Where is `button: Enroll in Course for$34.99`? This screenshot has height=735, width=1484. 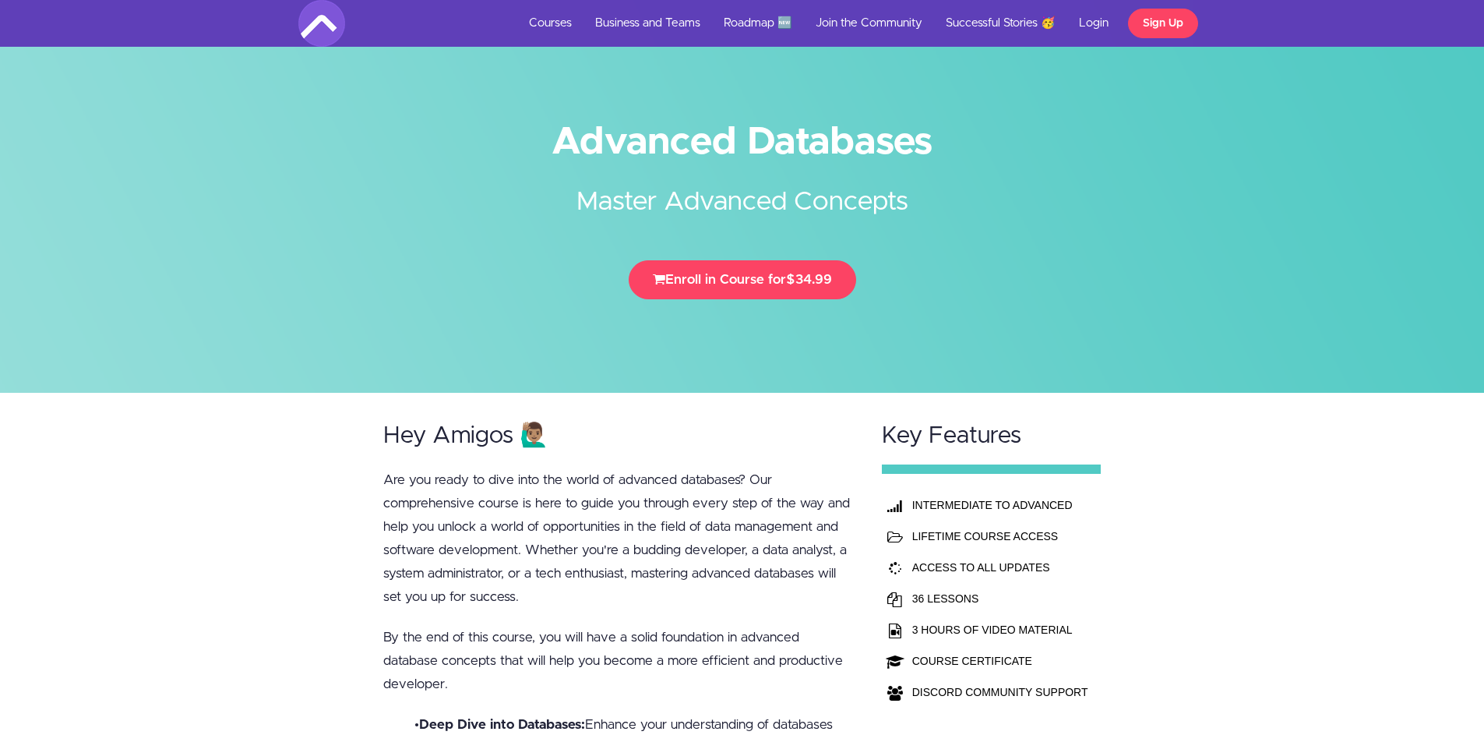 button: Enroll in Course for$34.99 is located at coordinates (743, 280).